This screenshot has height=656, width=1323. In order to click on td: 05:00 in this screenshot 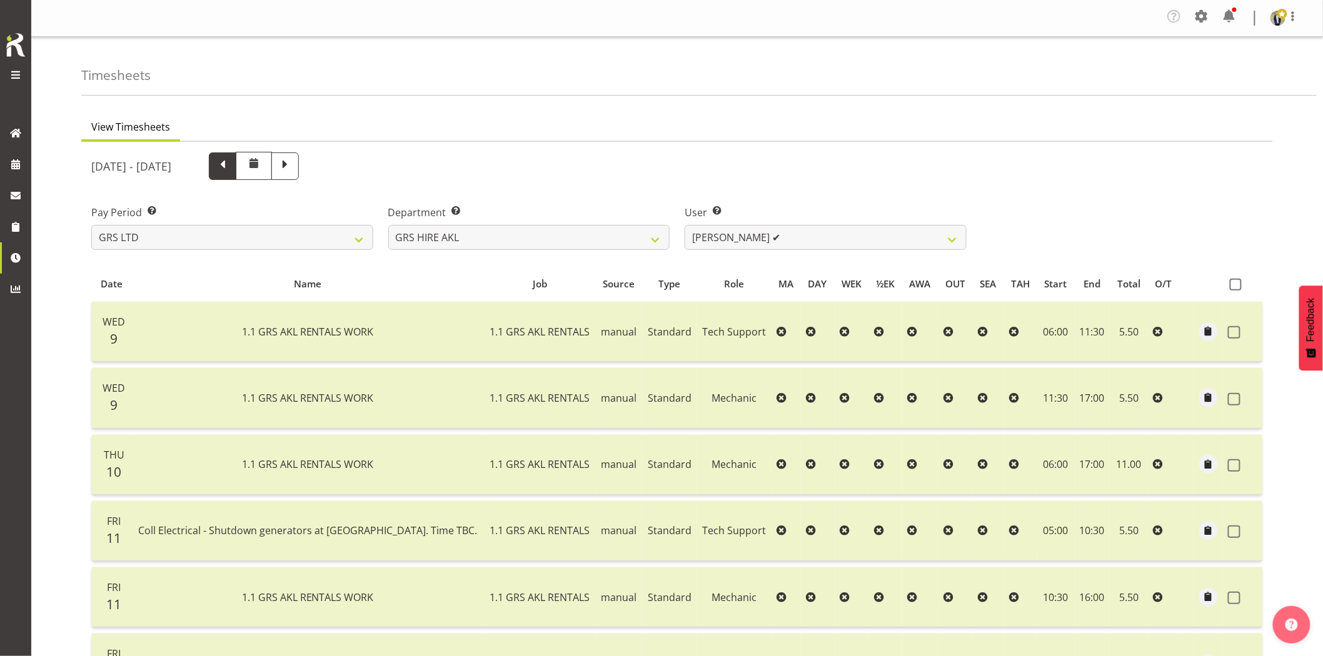, I will do `click(1055, 531)`.